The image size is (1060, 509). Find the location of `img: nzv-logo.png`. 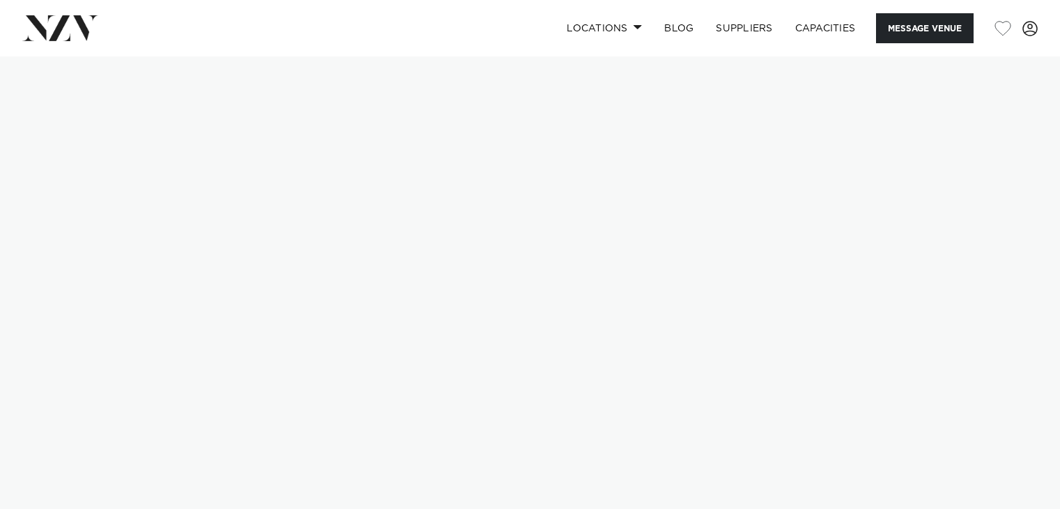

img: nzv-logo.png is located at coordinates (60, 28).